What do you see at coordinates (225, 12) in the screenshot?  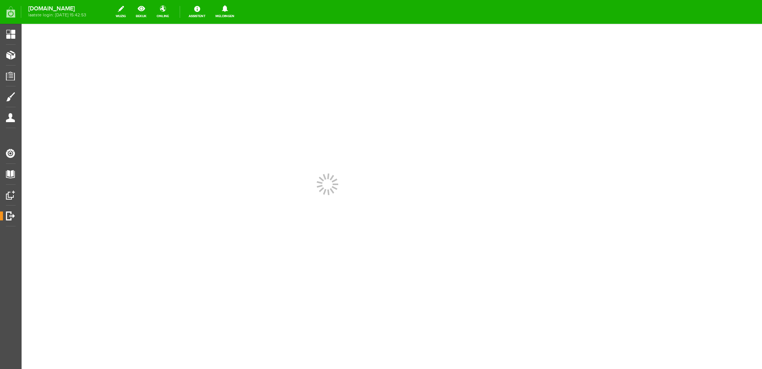 I see `a: Meldingen` at bounding box center [225, 12].